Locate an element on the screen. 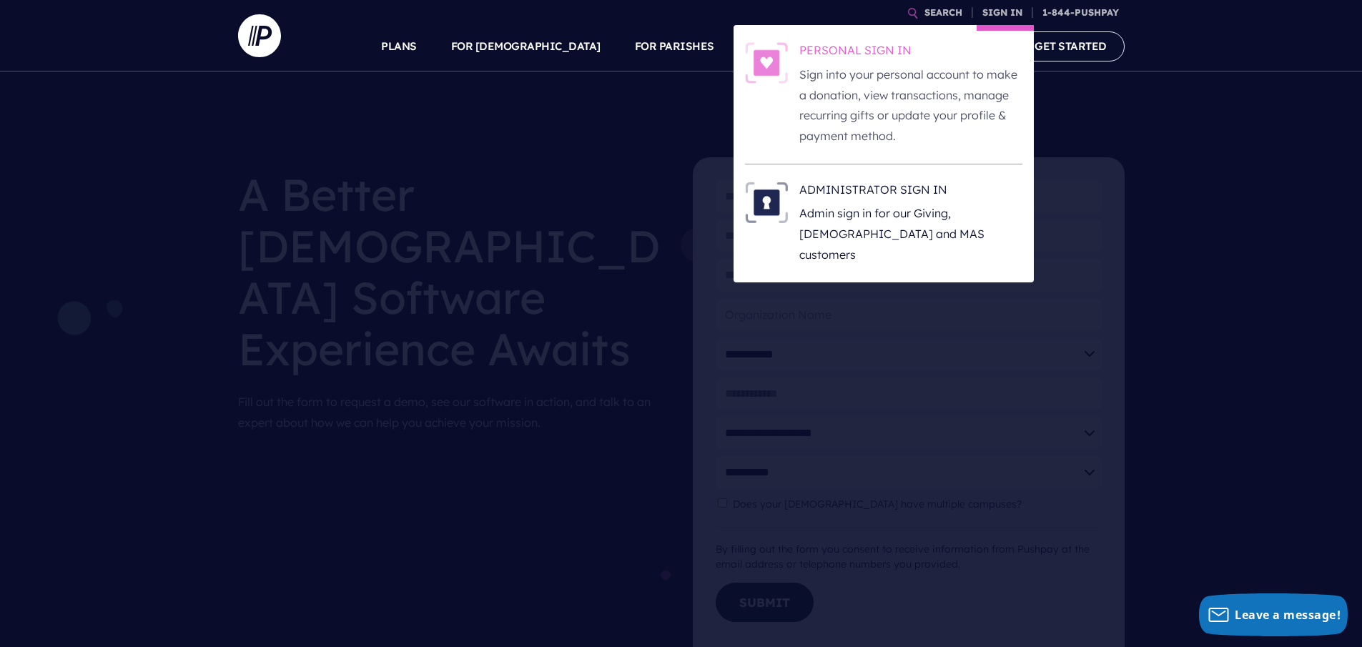 The height and width of the screenshot is (647, 1362). span: Leave a message! is located at coordinates (1288, 615).